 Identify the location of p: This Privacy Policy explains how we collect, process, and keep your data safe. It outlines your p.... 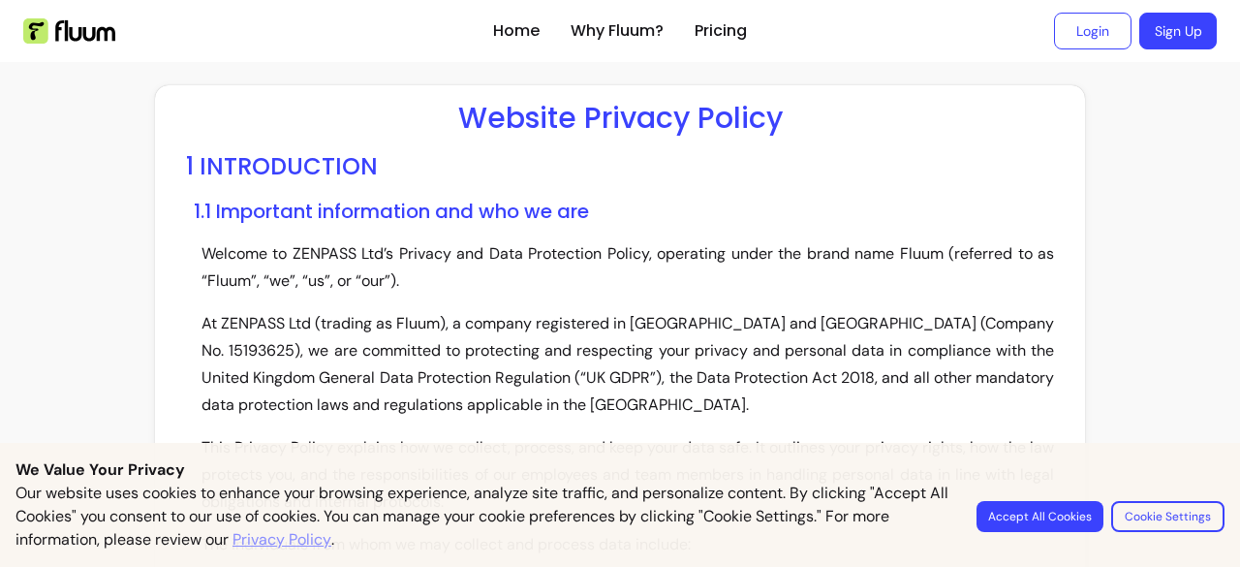
(628, 475).